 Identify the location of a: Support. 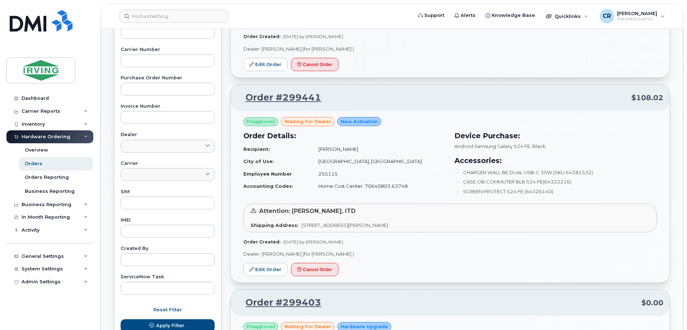
(431, 15).